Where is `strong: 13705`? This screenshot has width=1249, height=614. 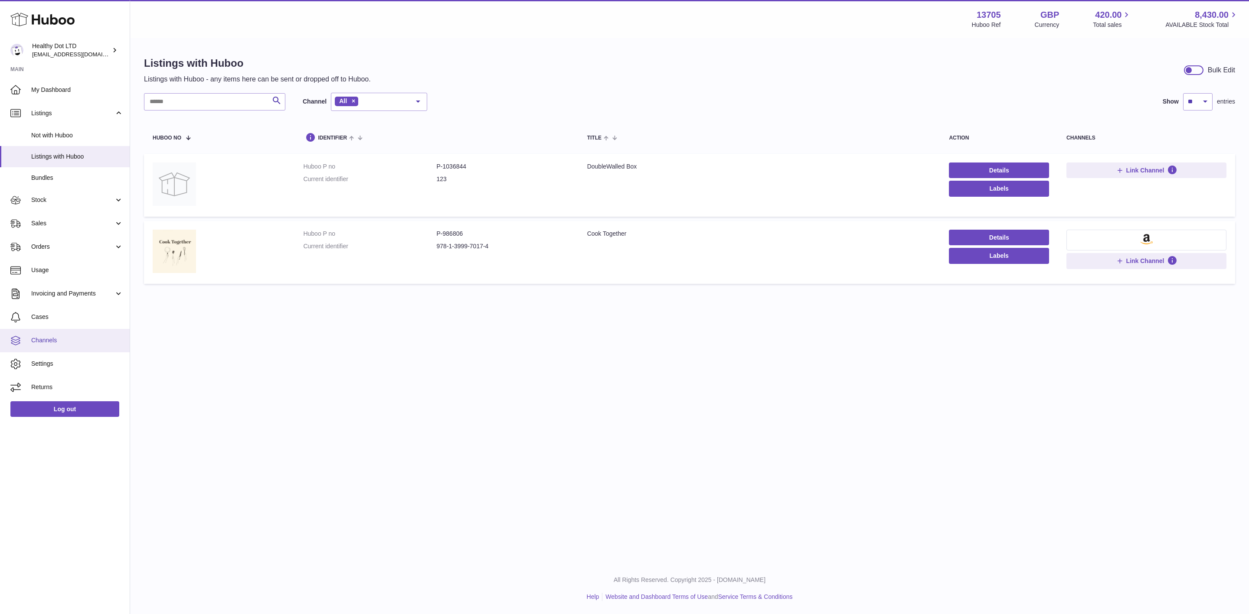
strong: 13705 is located at coordinates (989, 15).